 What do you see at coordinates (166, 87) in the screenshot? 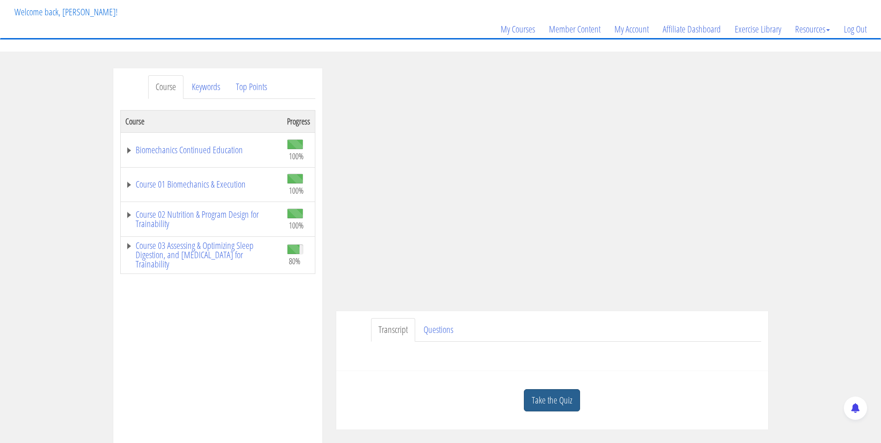
I see `a: Course` at bounding box center [166, 87].